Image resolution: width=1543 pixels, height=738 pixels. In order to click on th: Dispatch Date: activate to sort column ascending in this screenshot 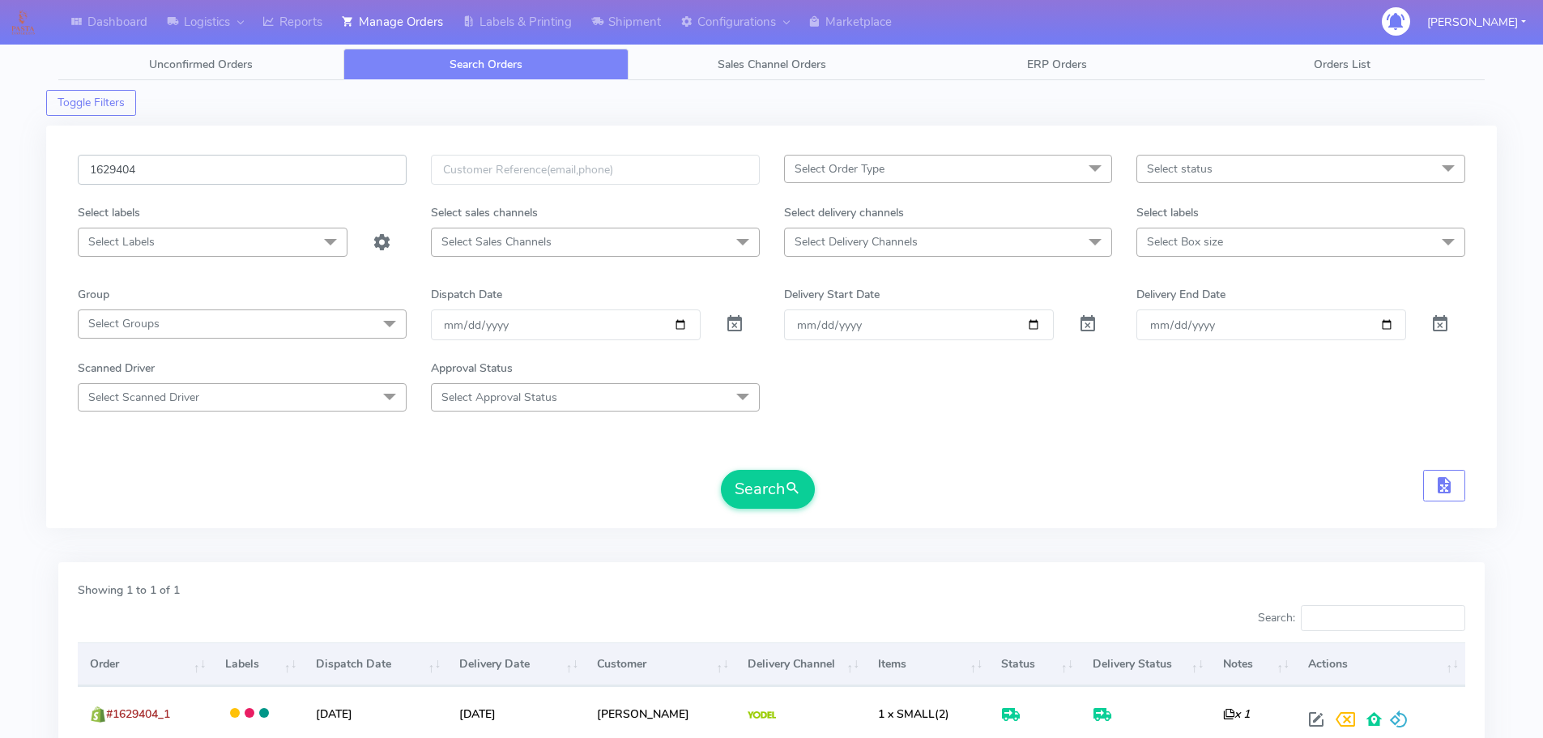, I will do `click(376, 664)`.